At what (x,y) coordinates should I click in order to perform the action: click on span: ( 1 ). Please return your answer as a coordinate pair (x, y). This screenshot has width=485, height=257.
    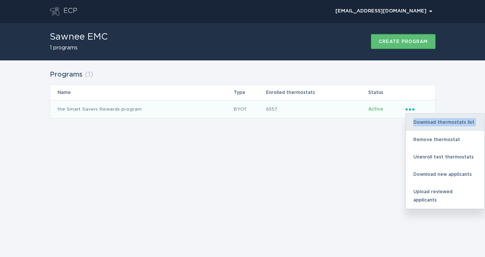
    Looking at the image, I should click on (89, 75).